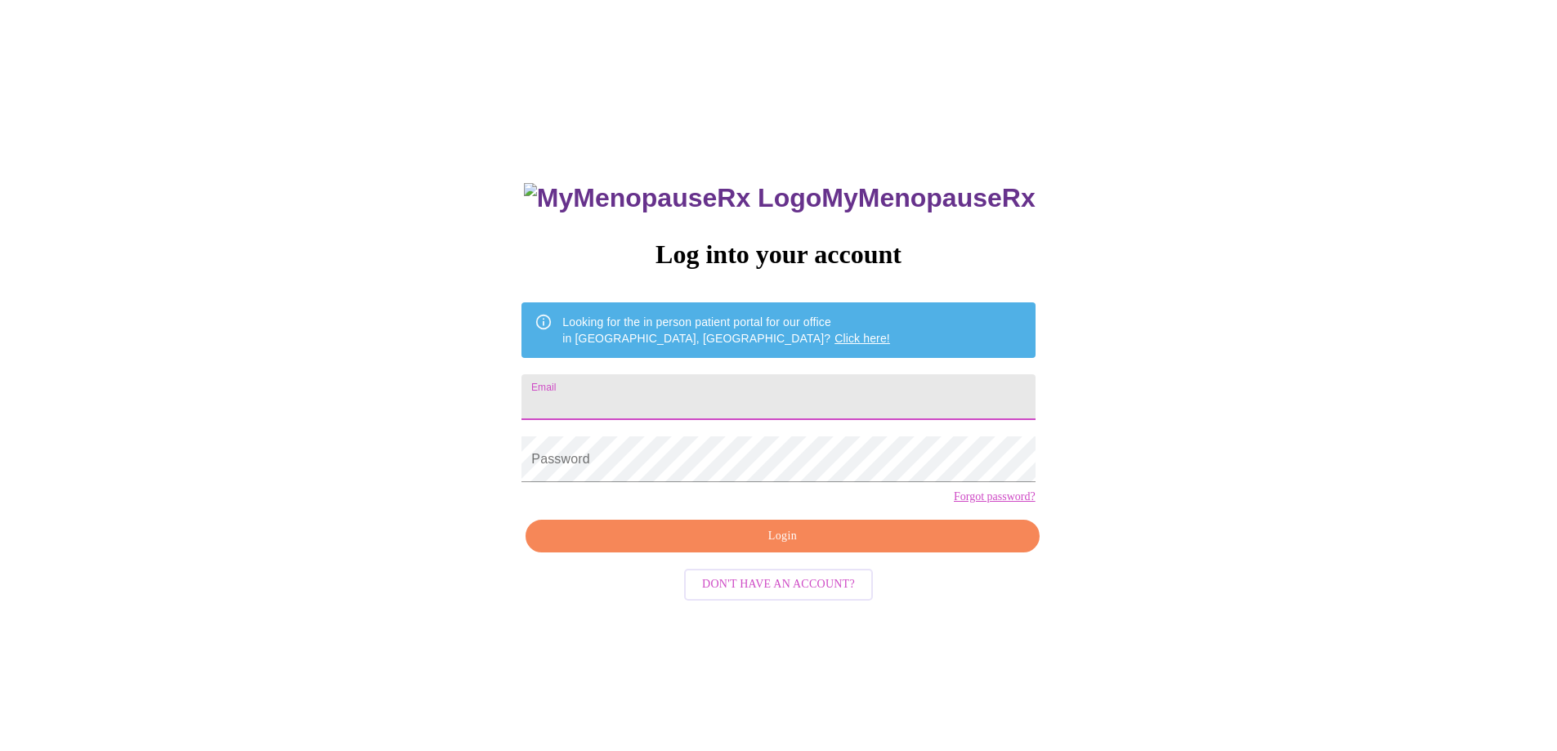  Describe the element at coordinates (780, 198) in the screenshot. I see `h3: MyMenopauseRx` at that location.